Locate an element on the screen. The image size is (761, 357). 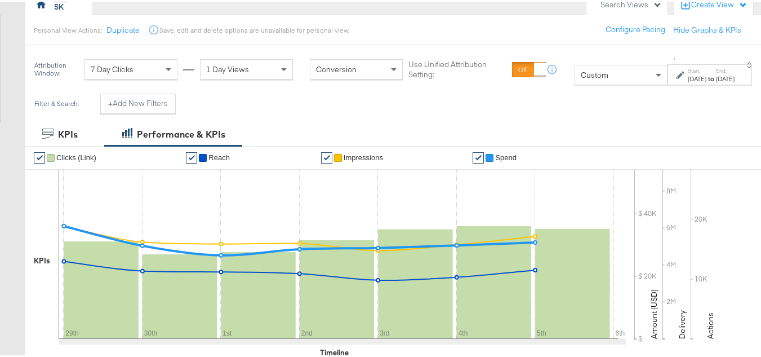
span: Impressions is located at coordinates (364, 156).